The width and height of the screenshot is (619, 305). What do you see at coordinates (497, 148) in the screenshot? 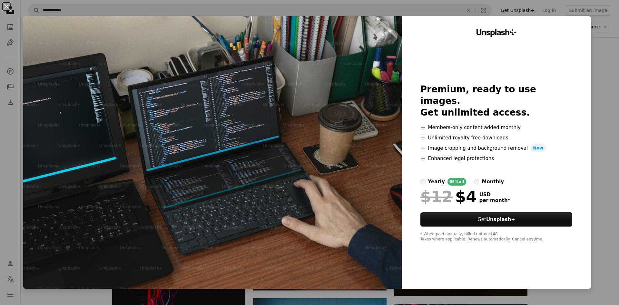
I see `li: Image cropping and background removal` at bounding box center [497, 148].